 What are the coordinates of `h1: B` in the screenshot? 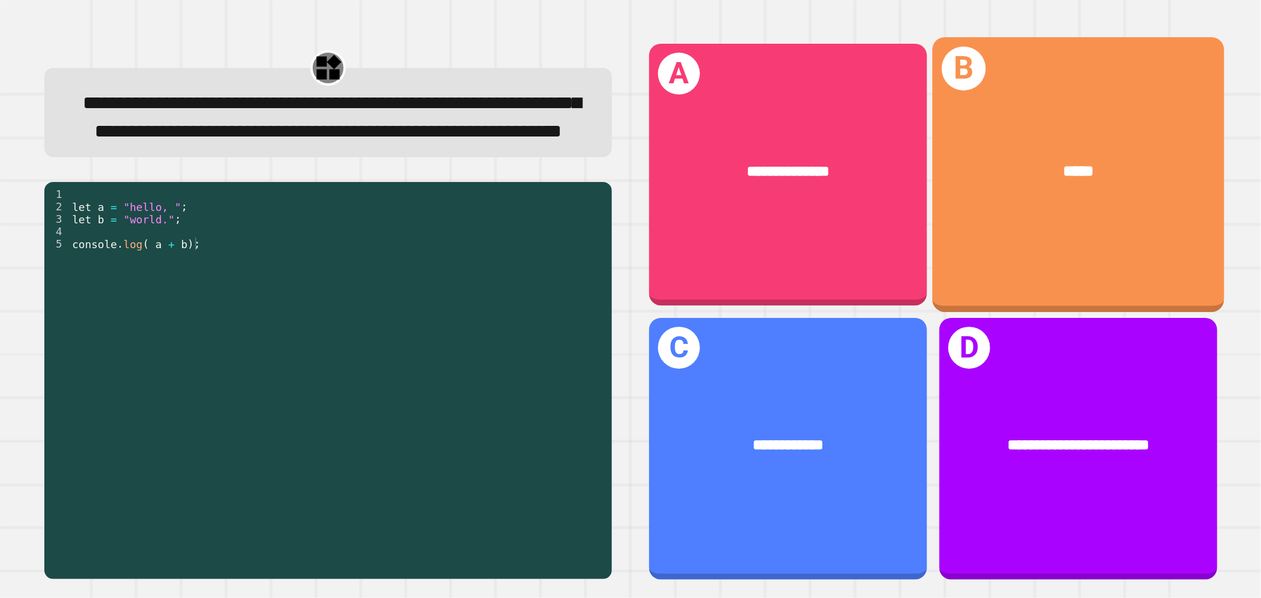 It's located at (964, 69).